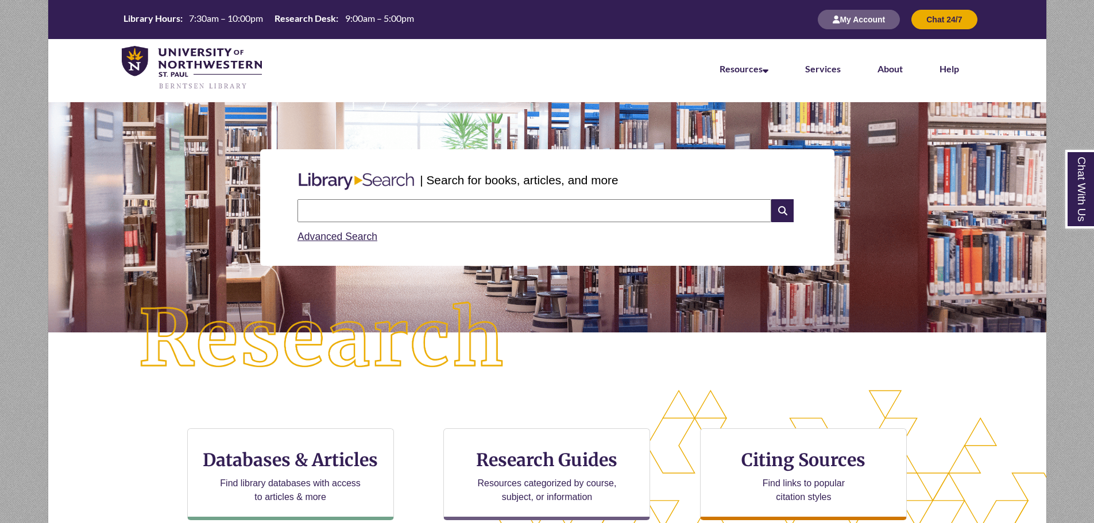 Image resolution: width=1094 pixels, height=523 pixels. I want to click on img: Libary Search, so click(356, 181).